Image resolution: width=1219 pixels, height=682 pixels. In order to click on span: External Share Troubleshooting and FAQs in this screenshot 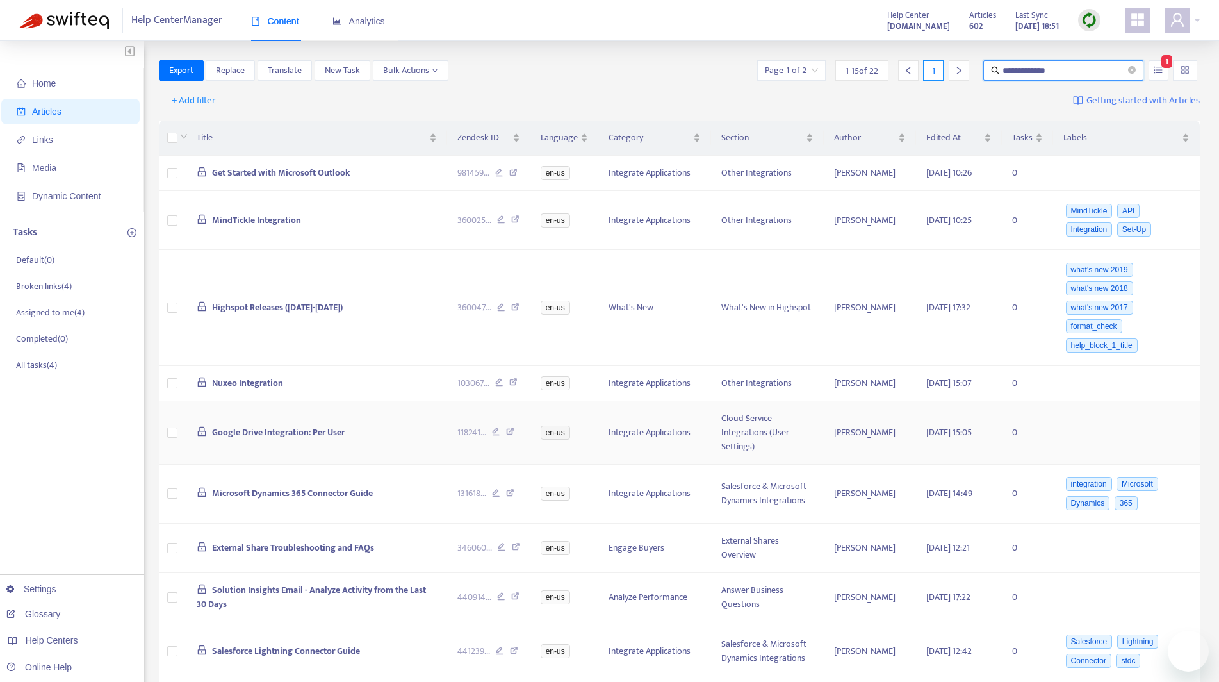, I will do `click(293, 547)`.